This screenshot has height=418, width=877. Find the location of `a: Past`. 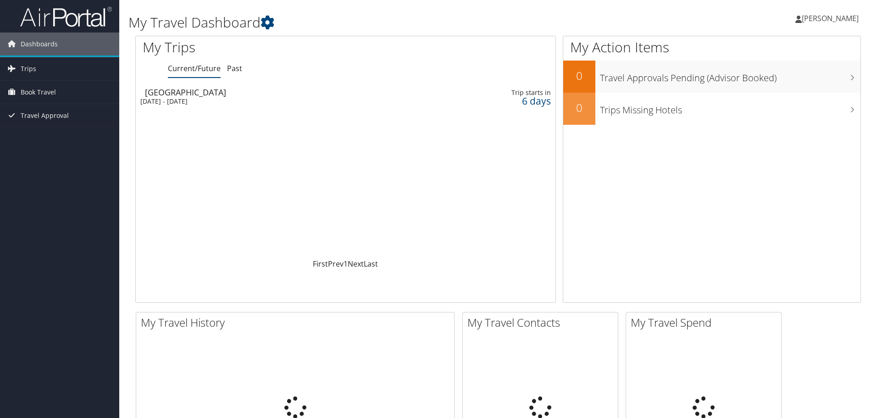

a: Past is located at coordinates (234, 68).